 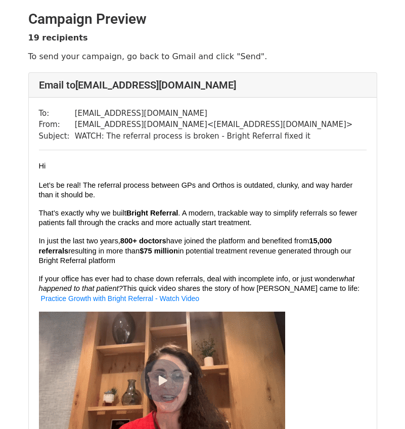 I want to click on td: WATCH: The referral process is broken - Bright Referral fixed it, so click(x=214, y=136).